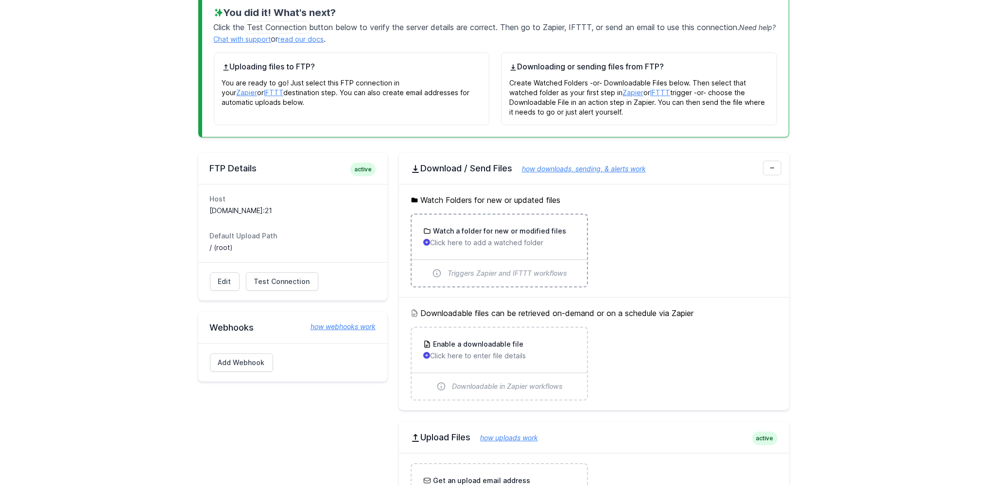 The height and width of the screenshot is (485, 987). What do you see at coordinates (292, 169) in the screenshot?
I see `h2: FTP Details` at bounding box center [292, 169].